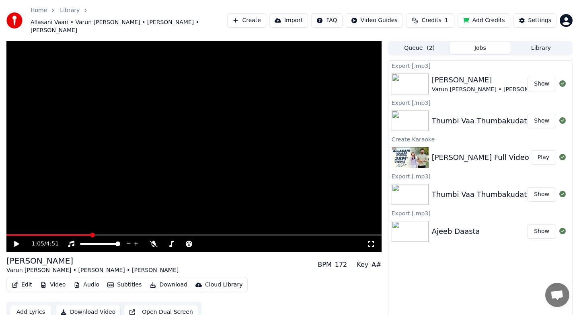  I want to click on div: Cloud Library, so click(223, 285).